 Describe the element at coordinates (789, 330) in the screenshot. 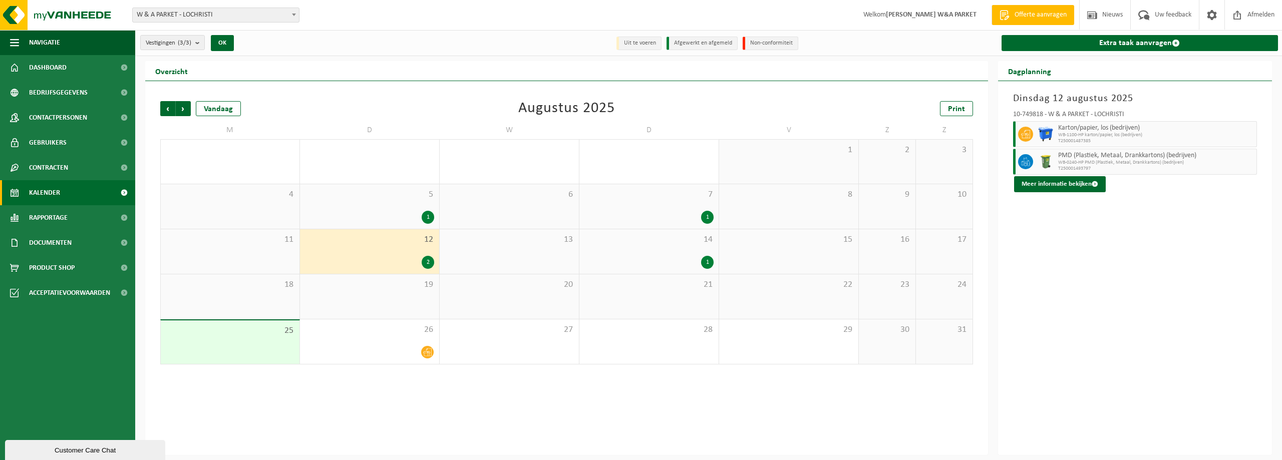

I see `span: 29` at that location.